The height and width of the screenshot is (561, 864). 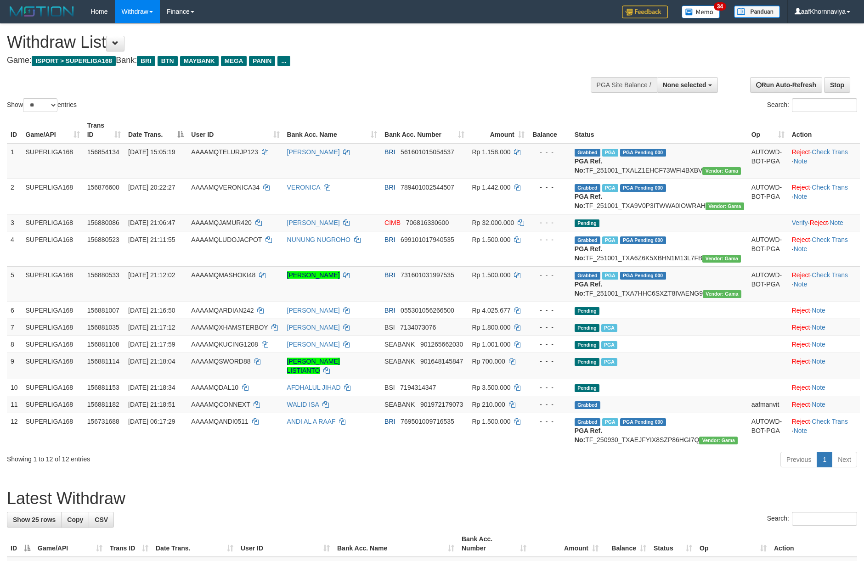 I want to click on a: Next, so click(x=844, y=460).